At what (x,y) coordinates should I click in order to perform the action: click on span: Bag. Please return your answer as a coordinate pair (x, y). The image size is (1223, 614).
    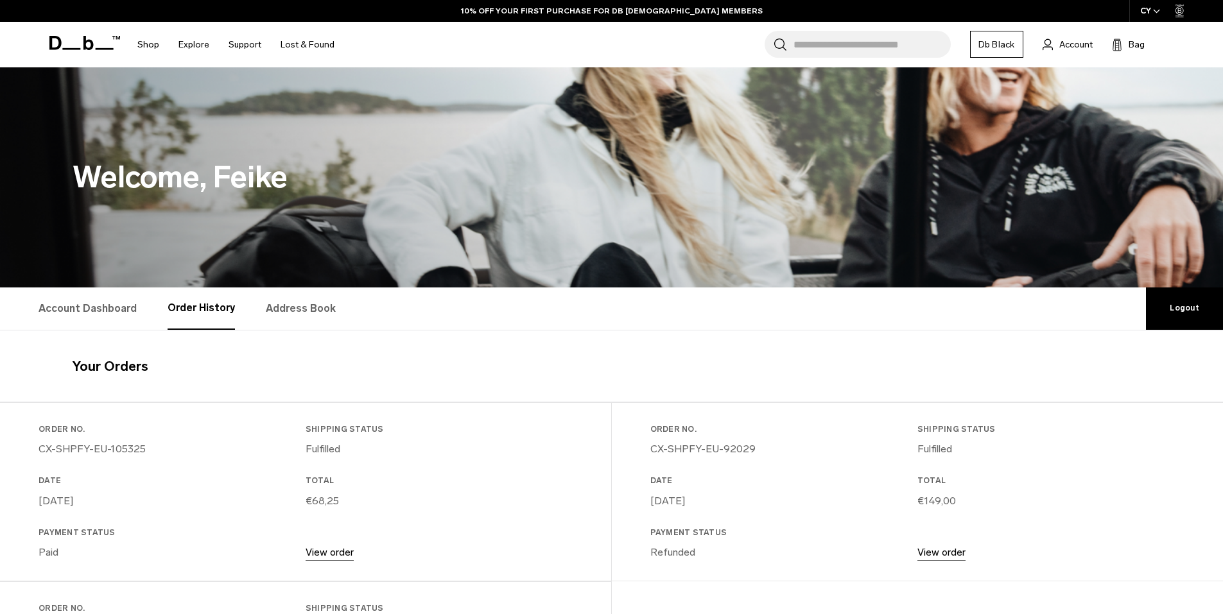
    Looking at the image, I should click on (1136, 44).